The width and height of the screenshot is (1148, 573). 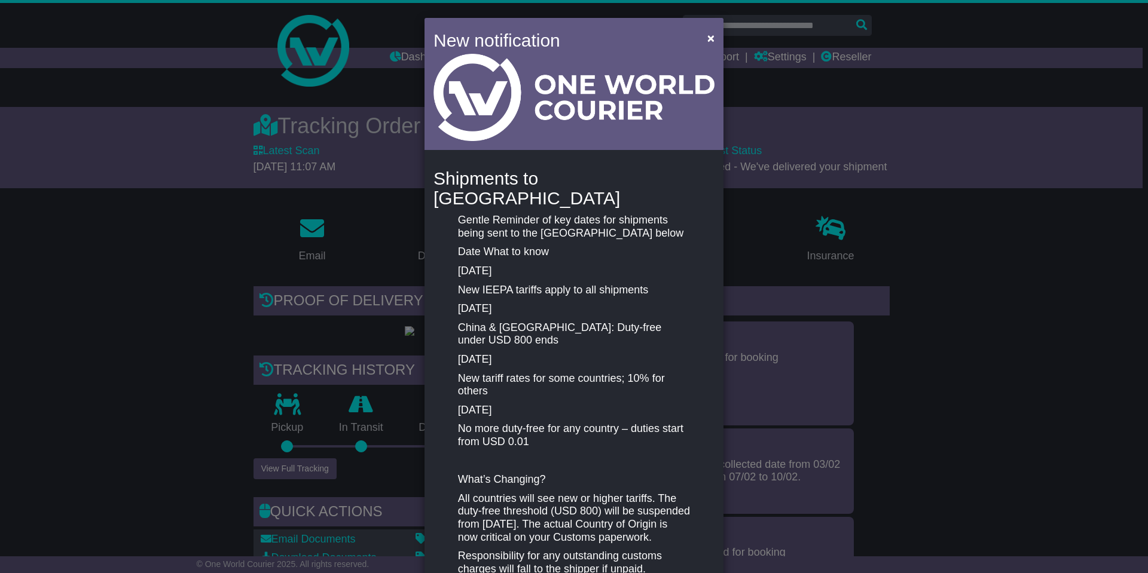 I want to click on h4: New notification, so click(x=561, y=40).